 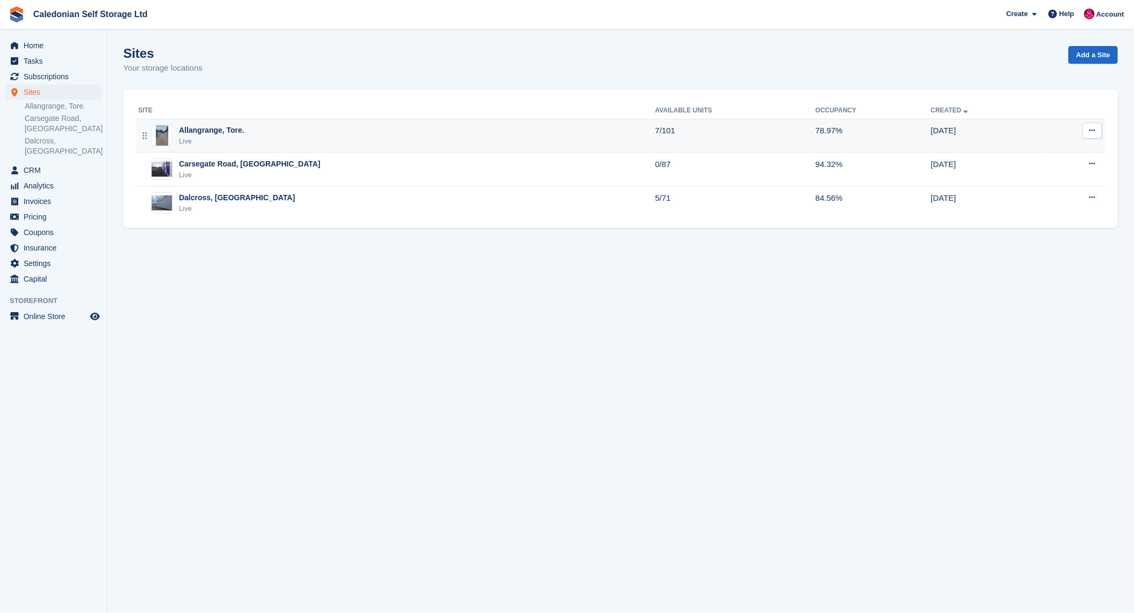 What do you see at coordinates (950, 110) in the screenshot?
I see `a: Created` at bounding box center [950, 110].